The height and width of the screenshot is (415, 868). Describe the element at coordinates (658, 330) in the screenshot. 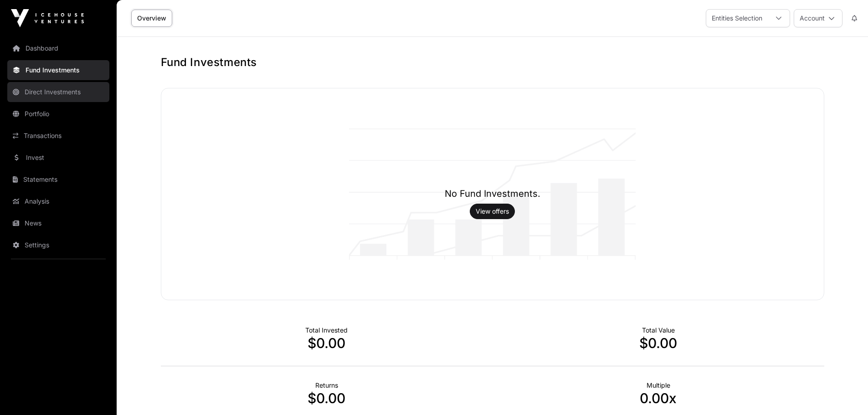

I see `p: Total Value` at that location.